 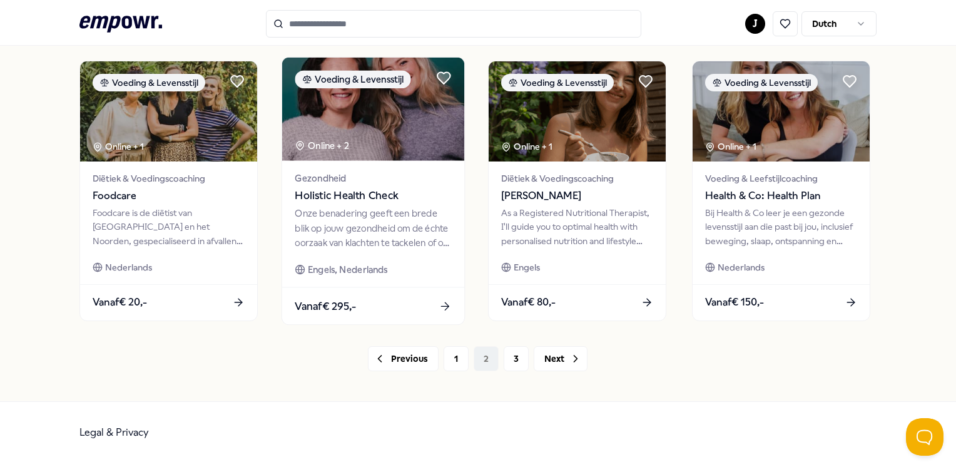 What do you see at coordinates (735, 302) in the screenshot?
I see `span: Vanaf € 150,-` at bounding box center [735, 302].